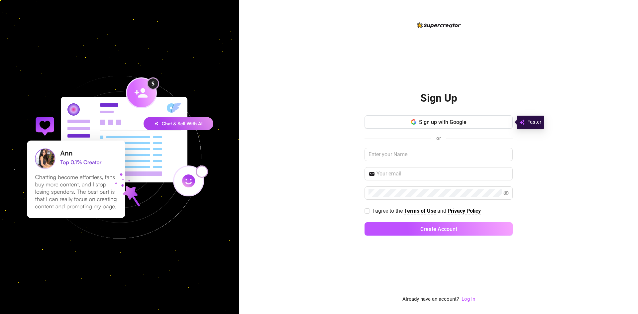 The height and width of the screenshot is (314, 638). Describe the element at coordinates (439, 155) in the screenshot. I see `input: Enter your Name` at that location.